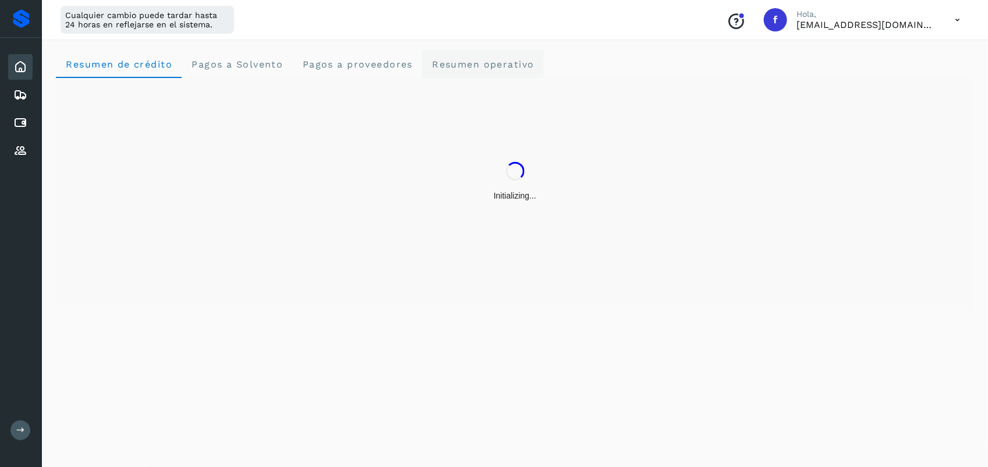 The width and height of the screenshot is (988, 467). What do you see at coordinates (483, 64) in the screenshot?
I see `span: Resumen operativo` at bounding box center [483, 64].